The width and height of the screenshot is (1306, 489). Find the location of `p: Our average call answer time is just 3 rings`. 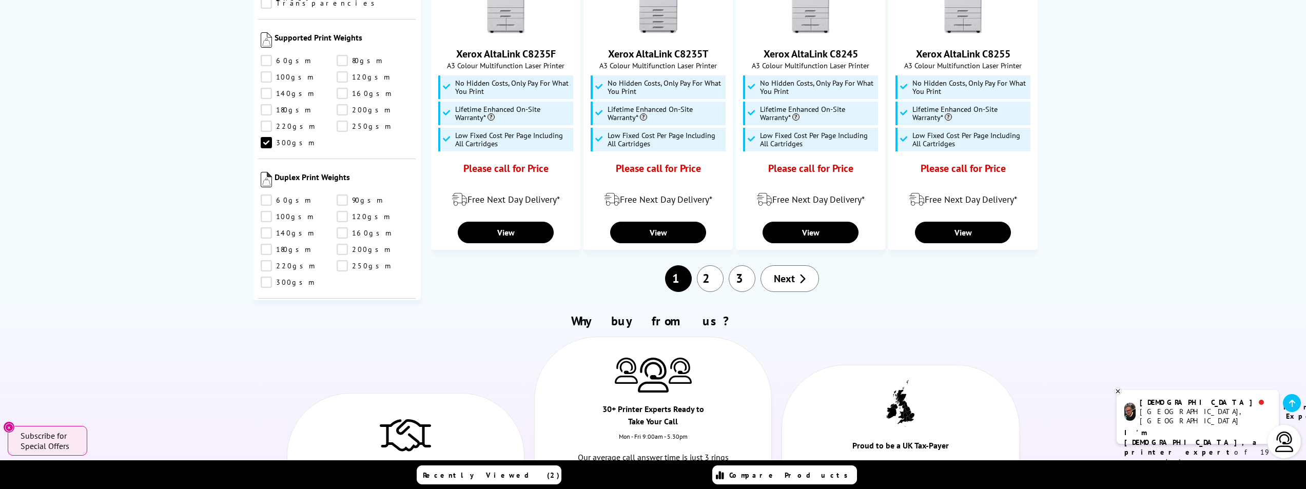

p: Our average call answer time is just 3 rings is located at coordinates (653, 457).